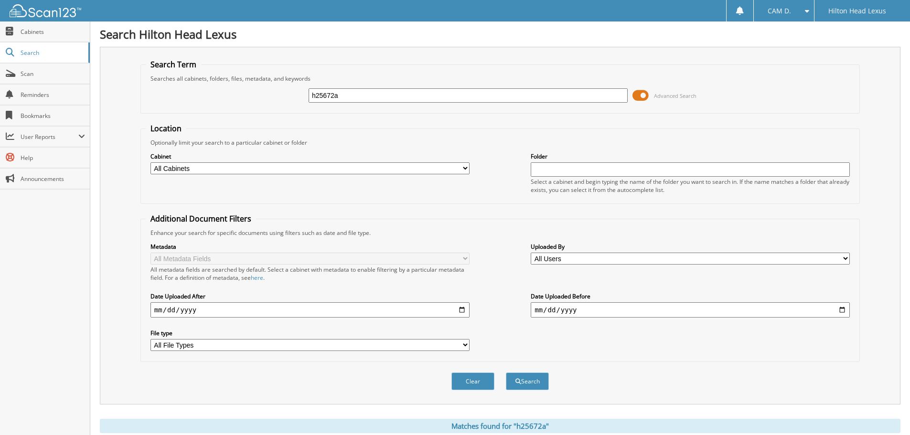 The image size is (910, 435). I want to click on label: Date Uploaded Before, so click(690, 296).